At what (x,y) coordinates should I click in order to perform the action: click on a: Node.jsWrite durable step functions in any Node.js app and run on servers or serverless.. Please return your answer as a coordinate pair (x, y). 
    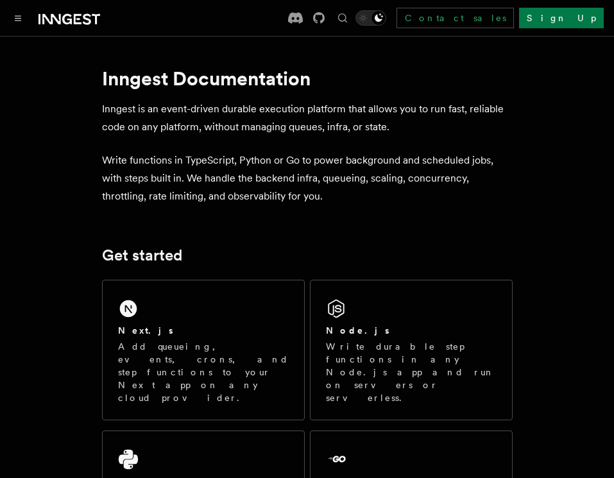
    Looking at the image, I should click on (411, 350).